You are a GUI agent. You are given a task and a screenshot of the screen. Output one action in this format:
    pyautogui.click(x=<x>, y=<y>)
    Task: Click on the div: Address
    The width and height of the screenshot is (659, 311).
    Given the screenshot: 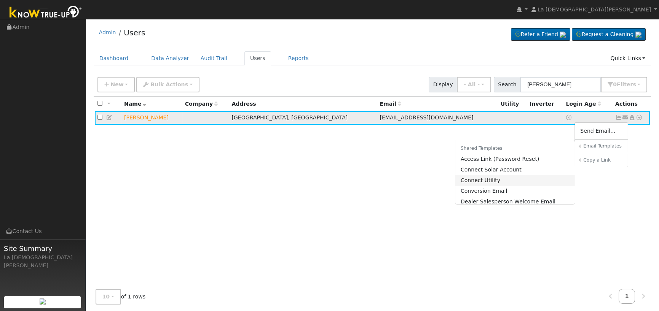 What is the action you would take?
    pyautogui.click(x=302, y=104)
    